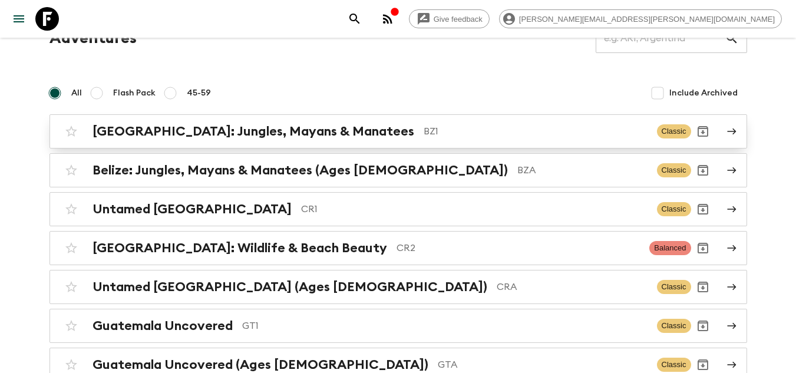 This screenshot has height=373, width=796. Describe the element at coordinates (163, 326) in the screenshot. I see `h2: Guatemala Uncovered` at that location.